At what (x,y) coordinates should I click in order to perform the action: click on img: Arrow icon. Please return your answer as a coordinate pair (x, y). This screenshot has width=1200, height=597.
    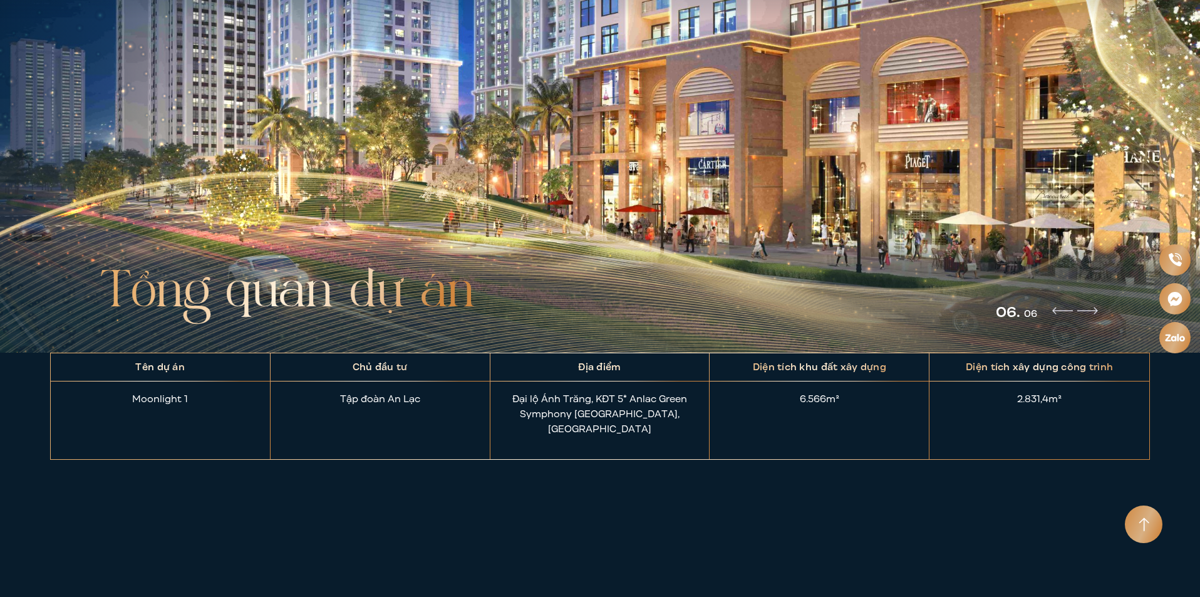
    Looking at the image, I should click on (1143, 524).